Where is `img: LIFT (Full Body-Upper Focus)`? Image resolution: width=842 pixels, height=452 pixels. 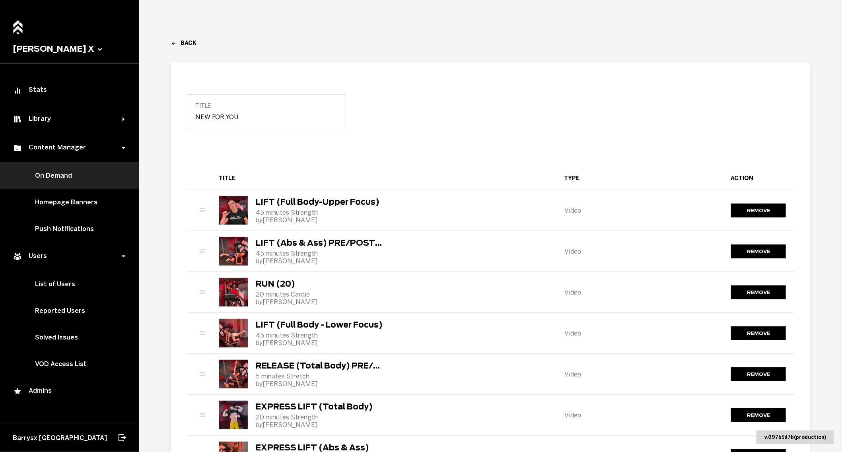 img: LIFT (Full Body-Upper Focus) is located at coordinates (234, 210).